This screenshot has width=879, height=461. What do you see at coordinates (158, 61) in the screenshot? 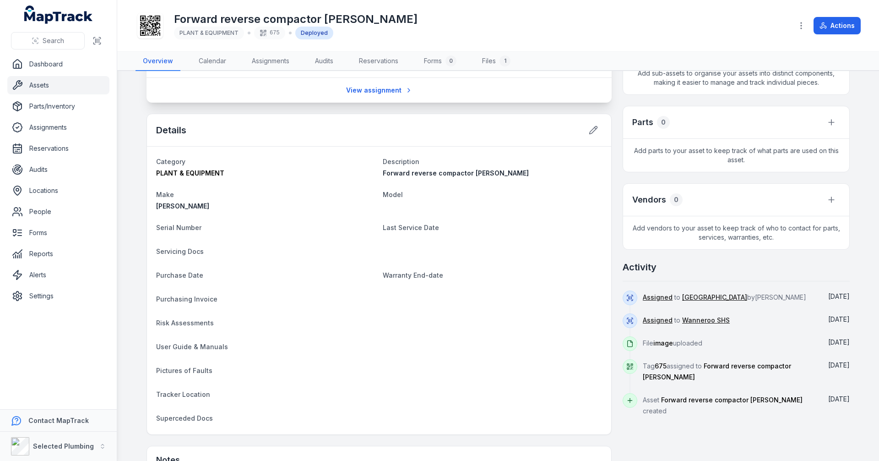
I see `a: Overview` at bounding box center [158, 61].